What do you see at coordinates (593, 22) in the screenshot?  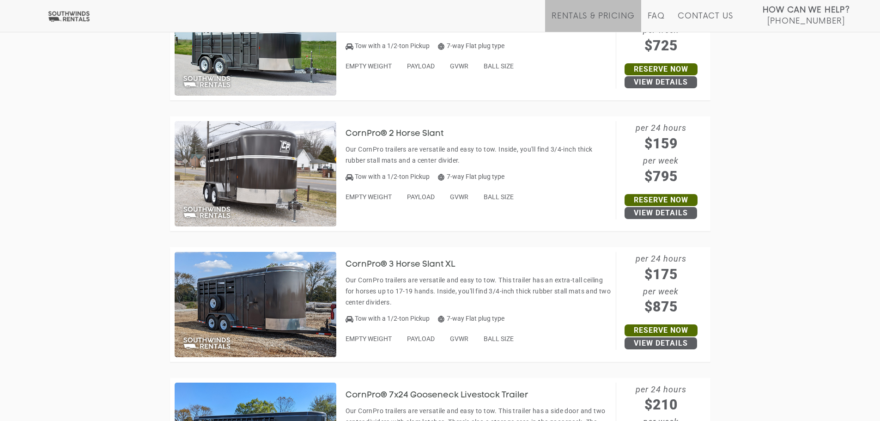 I see `a: Rentals & Pricing` at bounding box center [593, 22].